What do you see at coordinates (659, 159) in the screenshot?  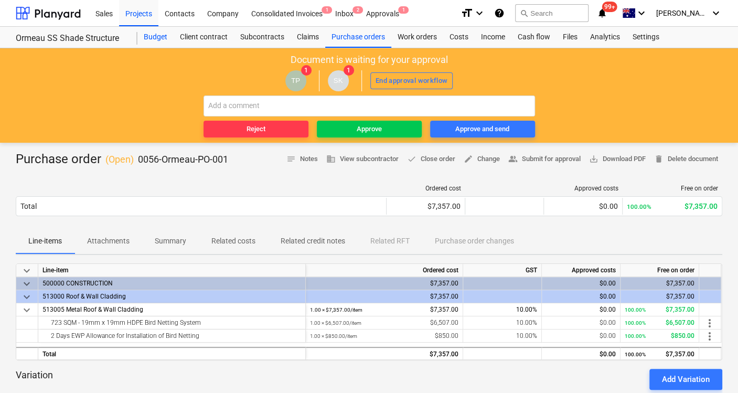 I see `span: delete` at bounding box center [659, 159].